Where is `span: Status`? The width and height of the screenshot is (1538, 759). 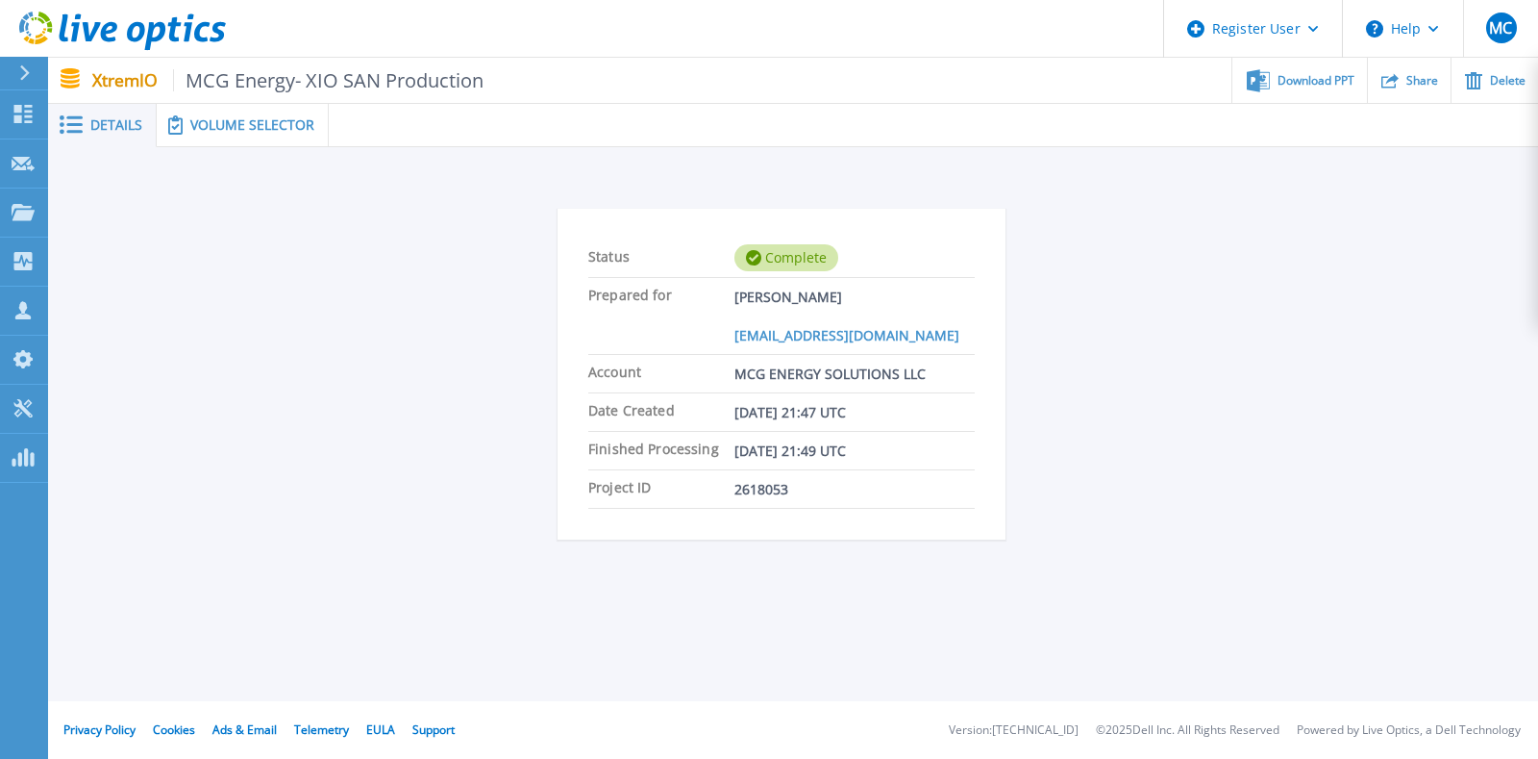 span: Status is located at coordinates (661, 258).